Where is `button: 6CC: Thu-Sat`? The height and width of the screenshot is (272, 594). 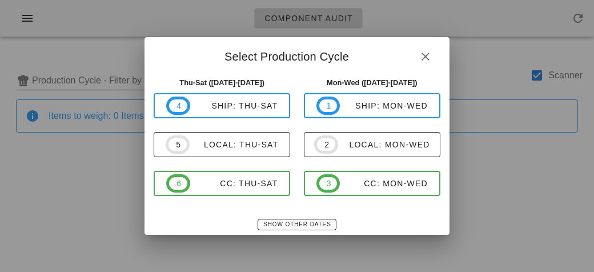 button: 6CC: Thu-Sat is located at coordinates (222, 183).